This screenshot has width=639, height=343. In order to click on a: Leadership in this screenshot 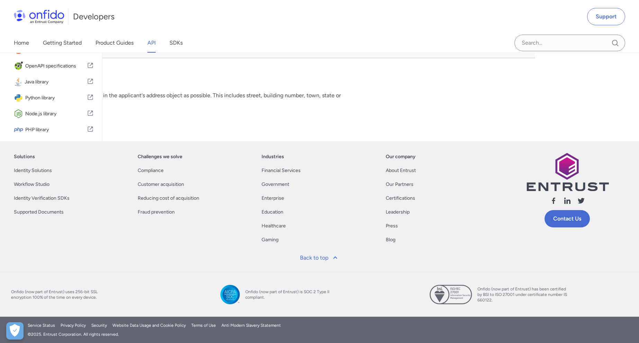, I will do `click(398, 212)`.